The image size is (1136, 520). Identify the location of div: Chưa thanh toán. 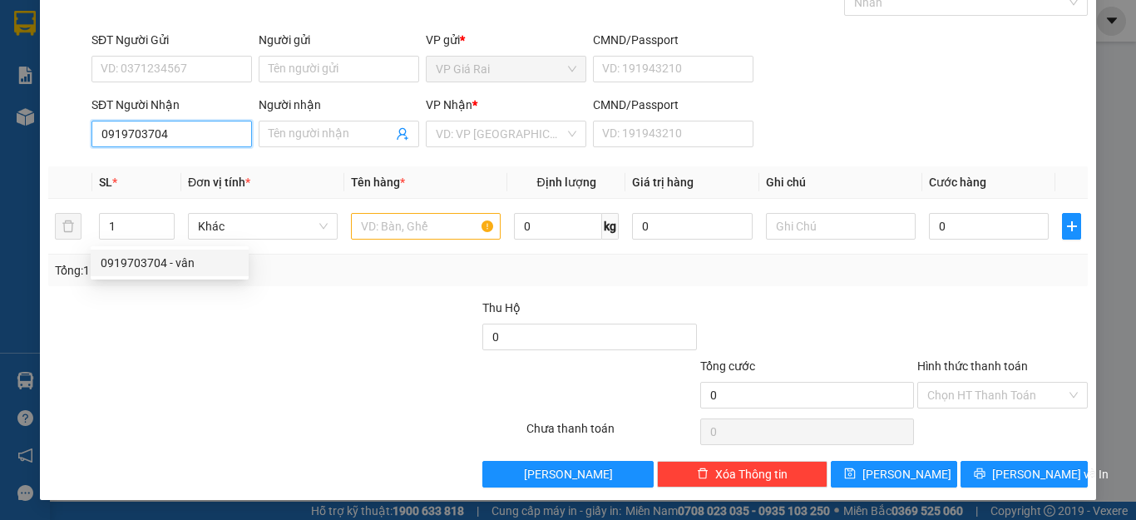
(611, 433).